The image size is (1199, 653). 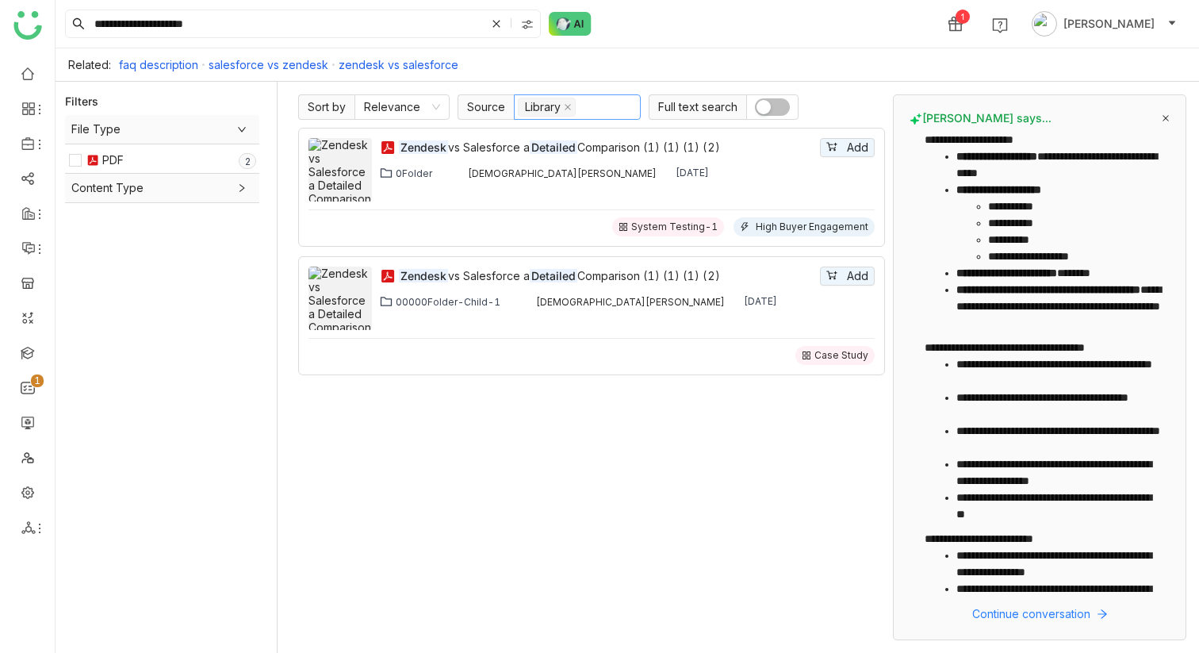 What do you see at coordinates (1039, 614) in the screenshot?
I see `button: Continue conversation` at bounding box center [1039, 614].